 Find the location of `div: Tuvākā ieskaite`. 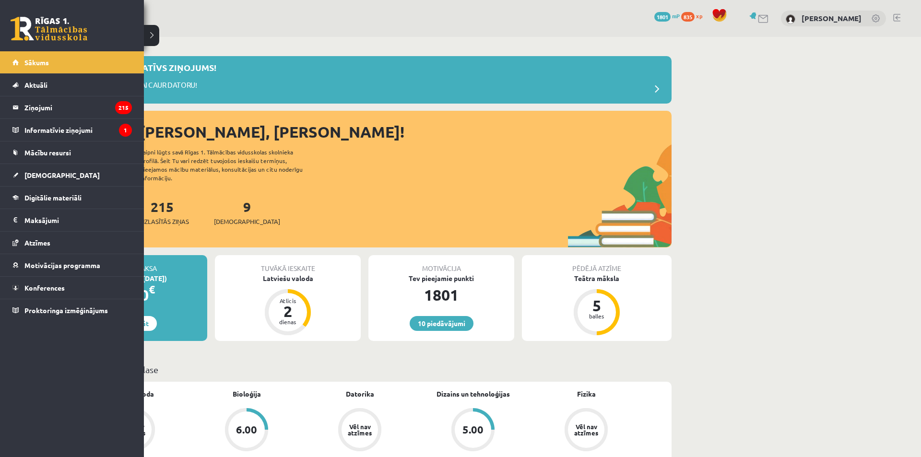

div: Tuvākā ieskaite is located at coordinates (288, 264).